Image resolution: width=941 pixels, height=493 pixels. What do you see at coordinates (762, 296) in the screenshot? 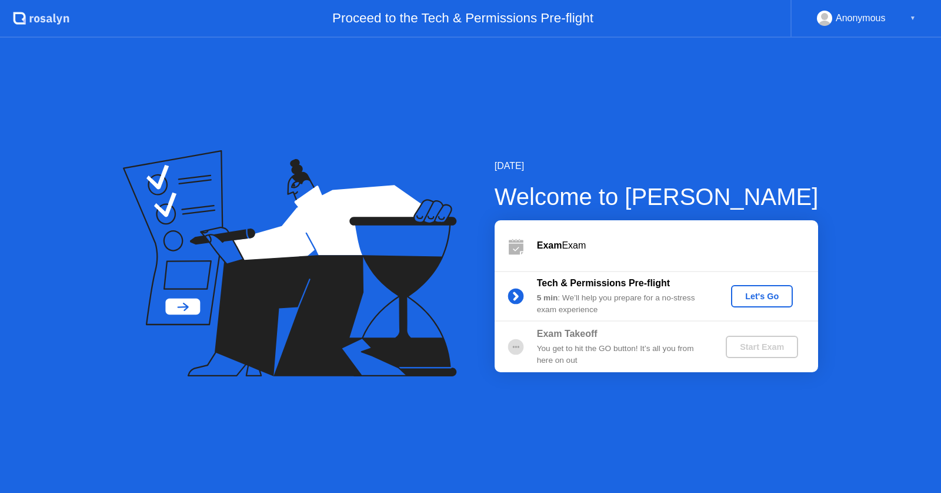
I see `button: Let's Go` at bounding box center [762, 296].